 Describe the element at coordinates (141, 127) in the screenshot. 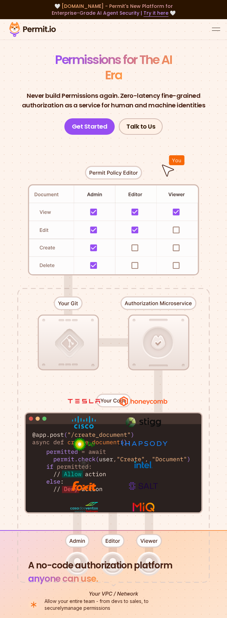

I see `a: Talk to Us` at that location.